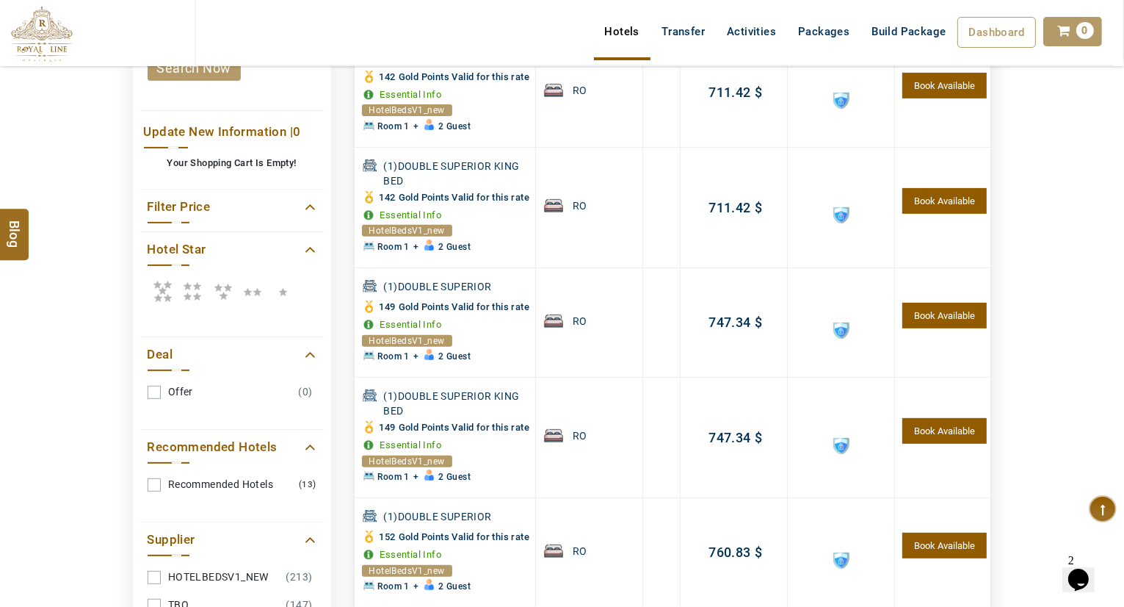 Image resolution: width=1124 pixels, height=607 pixels. Describe the element at coordinates (232, 249) in the screenshot. I see `a: Hotel Star` at that location.